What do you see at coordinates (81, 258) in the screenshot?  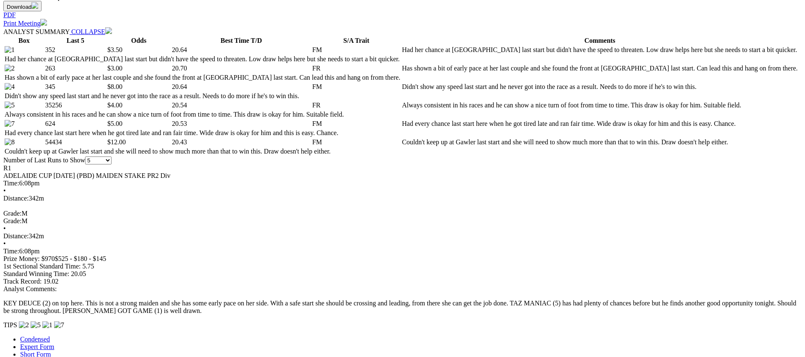 I see `span: $525 - $180 - $145` at bounding box center [81, 258].